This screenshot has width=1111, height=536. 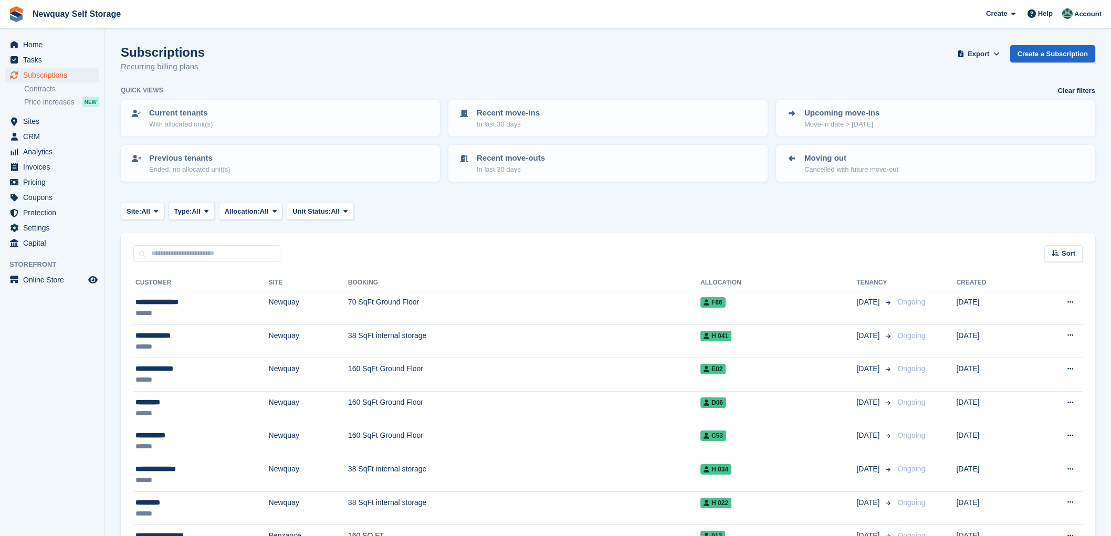 What do you see at coordinates (55, 213) in the screenshot?
I see `span: Protection` at bounding box center [55, 213].